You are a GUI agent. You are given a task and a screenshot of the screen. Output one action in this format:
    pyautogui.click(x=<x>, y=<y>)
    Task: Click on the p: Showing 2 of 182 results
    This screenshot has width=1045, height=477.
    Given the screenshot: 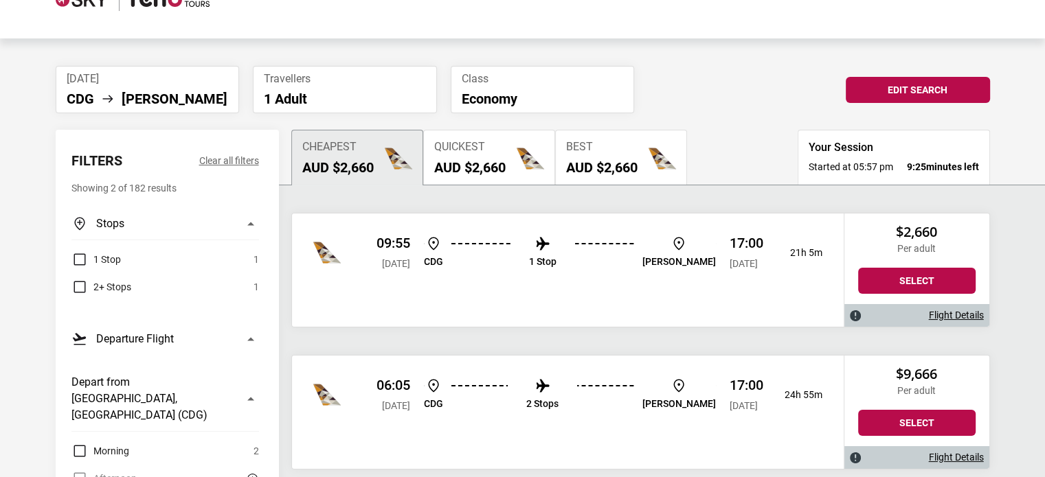 What is the action you would take?
    pyautogui.click(x=165, y=188)
    